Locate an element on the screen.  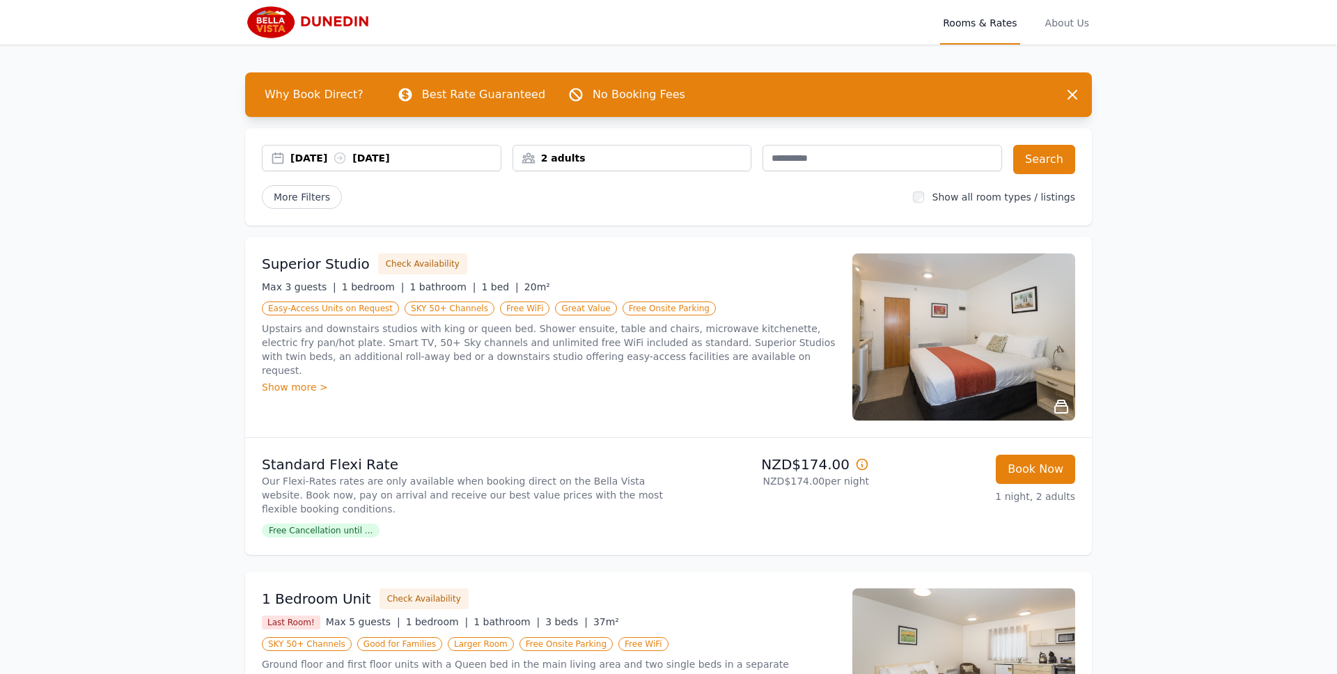
span: Larger Room is located at coordinates (481, 644).